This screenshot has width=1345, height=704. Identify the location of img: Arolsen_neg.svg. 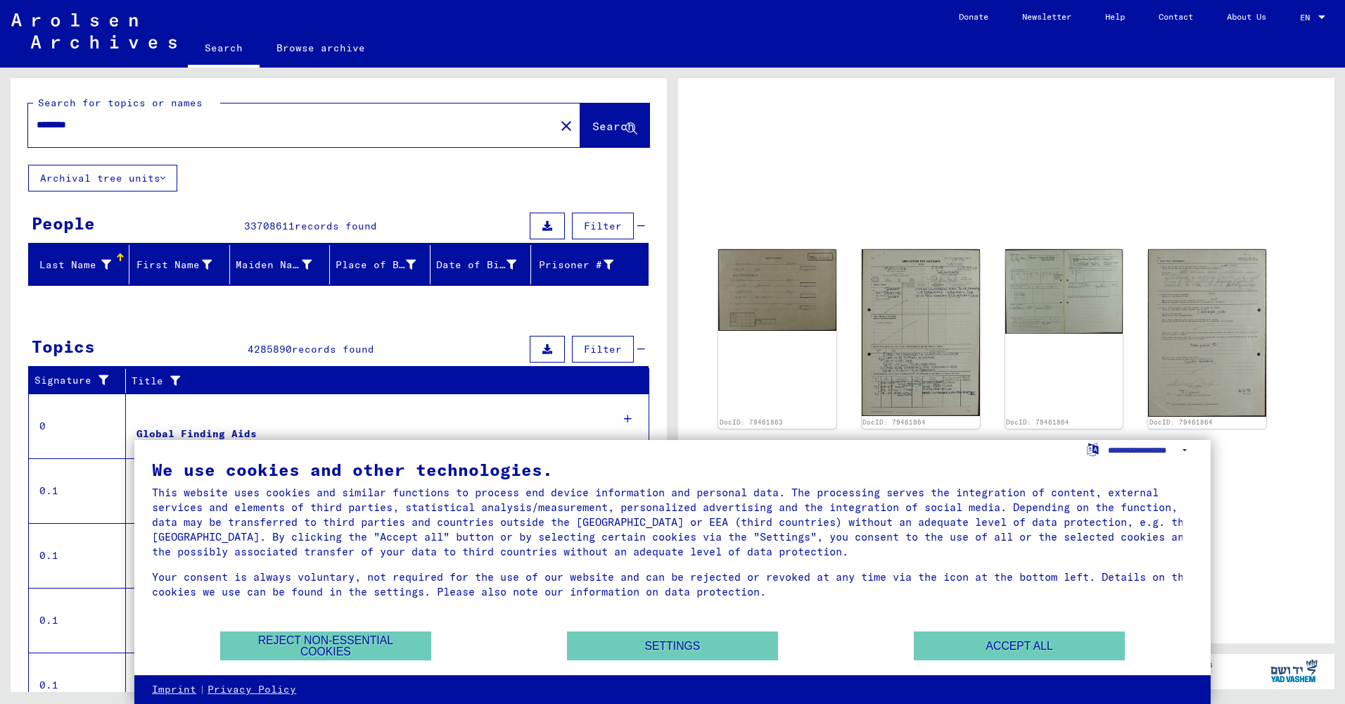
(94, 31).